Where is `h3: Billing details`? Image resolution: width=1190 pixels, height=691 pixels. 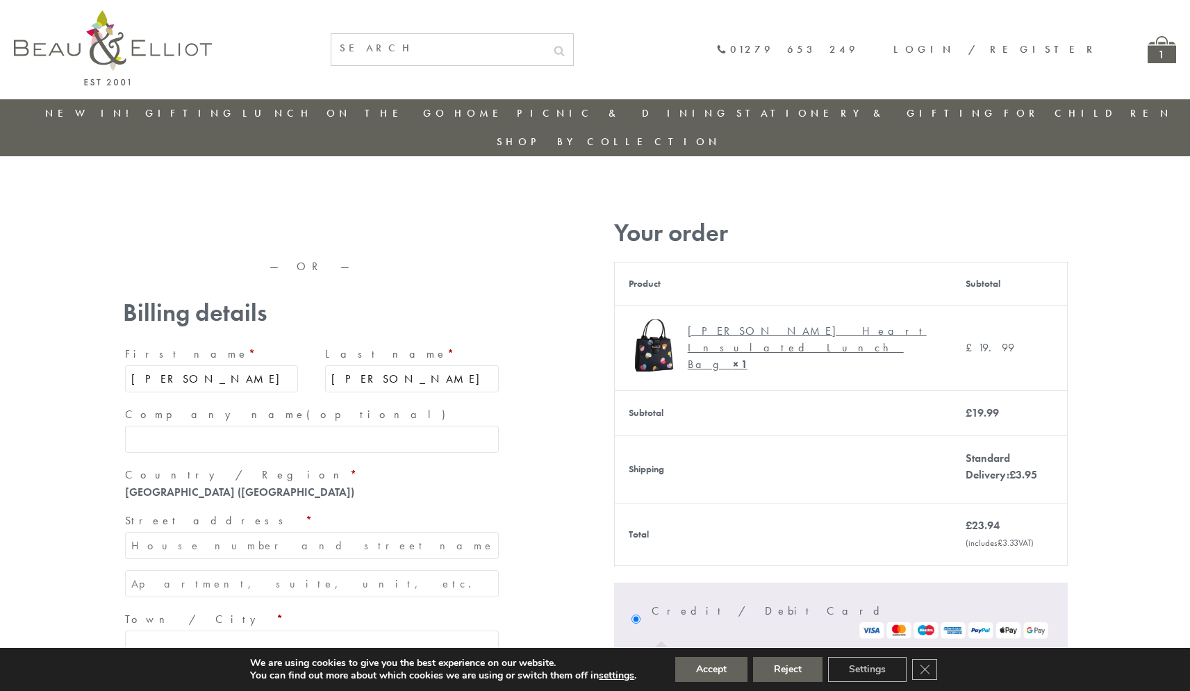 h3: Billing details is located at coordinates (312, 313).